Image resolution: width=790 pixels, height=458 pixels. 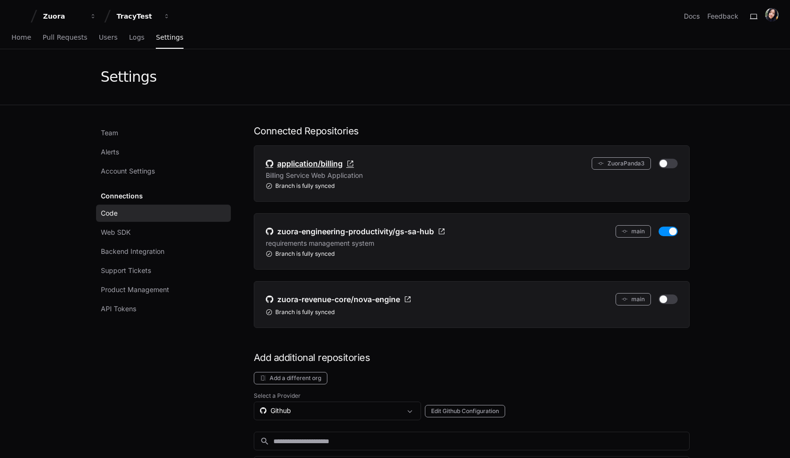 What do you see at coordinates (163, 152) in the screenshot?
I see `a: Alerts` at bounding box center [163, 152].